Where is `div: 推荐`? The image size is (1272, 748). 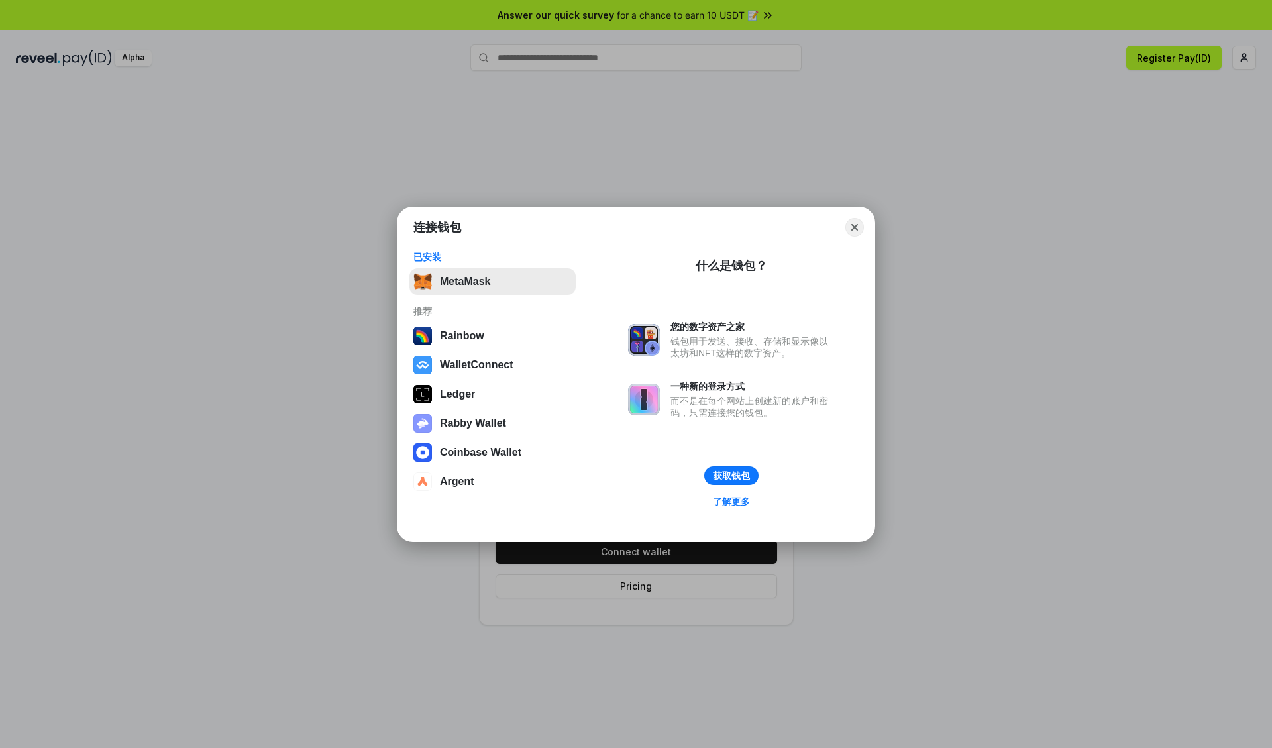
div: 推荐 is located at coordinates (492, 311).